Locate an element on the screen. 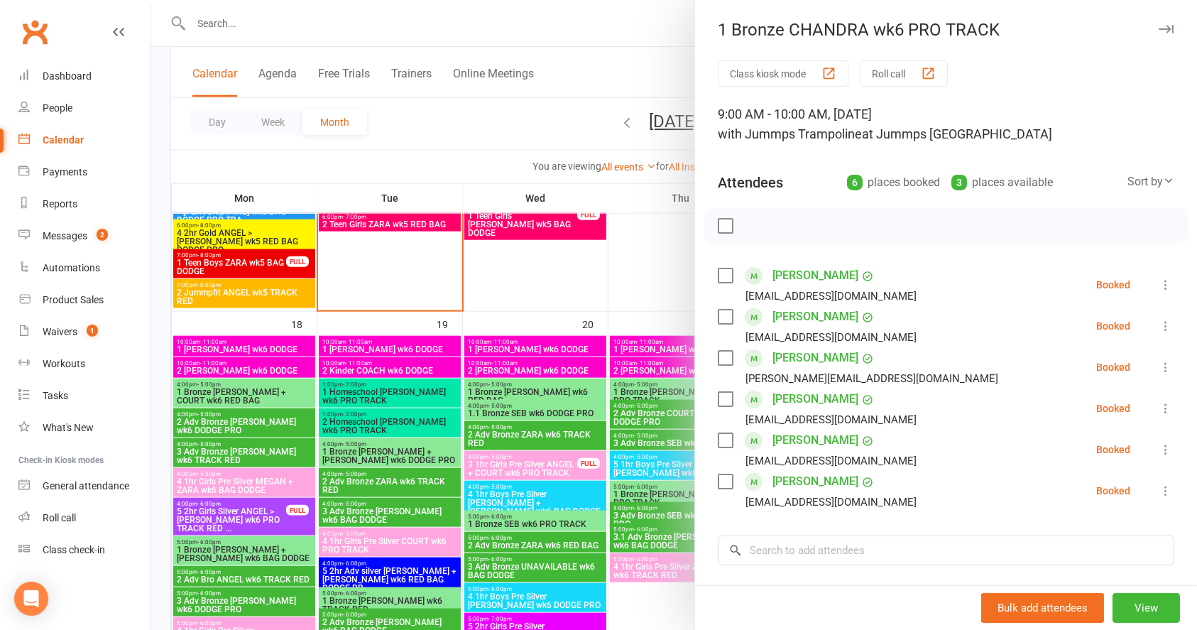  span: 1 is located at coordinates (92, 330).